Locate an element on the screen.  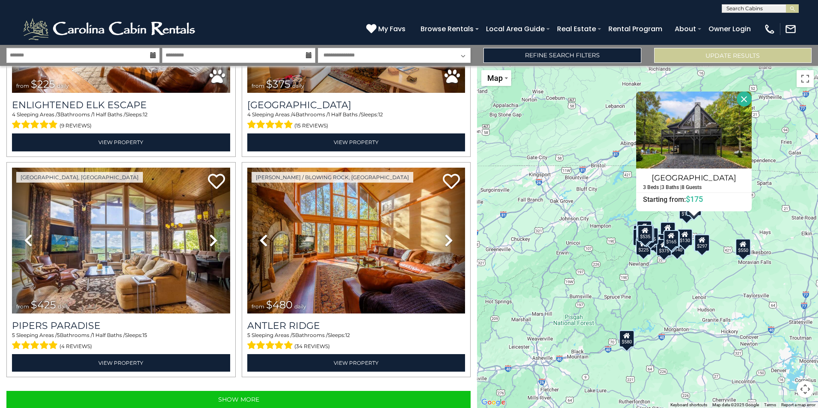
button: Toggle fullscreen view is located at coordinates (805, 79).